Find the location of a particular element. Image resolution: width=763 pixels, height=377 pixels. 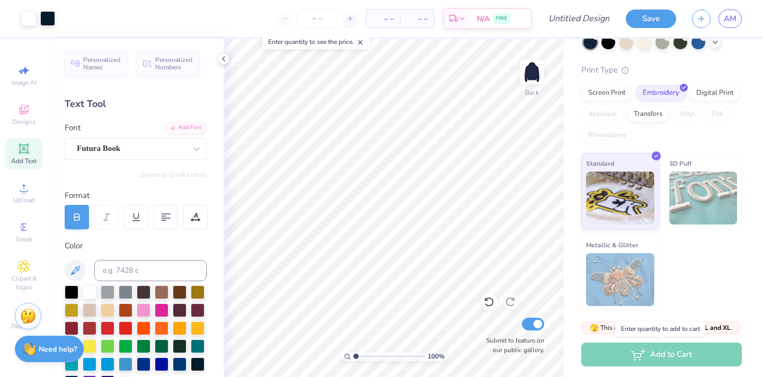

span: Designs is located at coordinates (24, 122).